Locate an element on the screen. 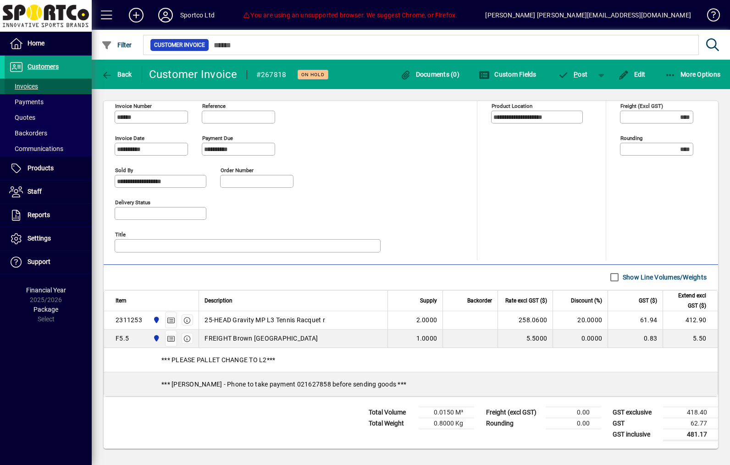  mat-label: Product location is located at coordinates (512, 105).